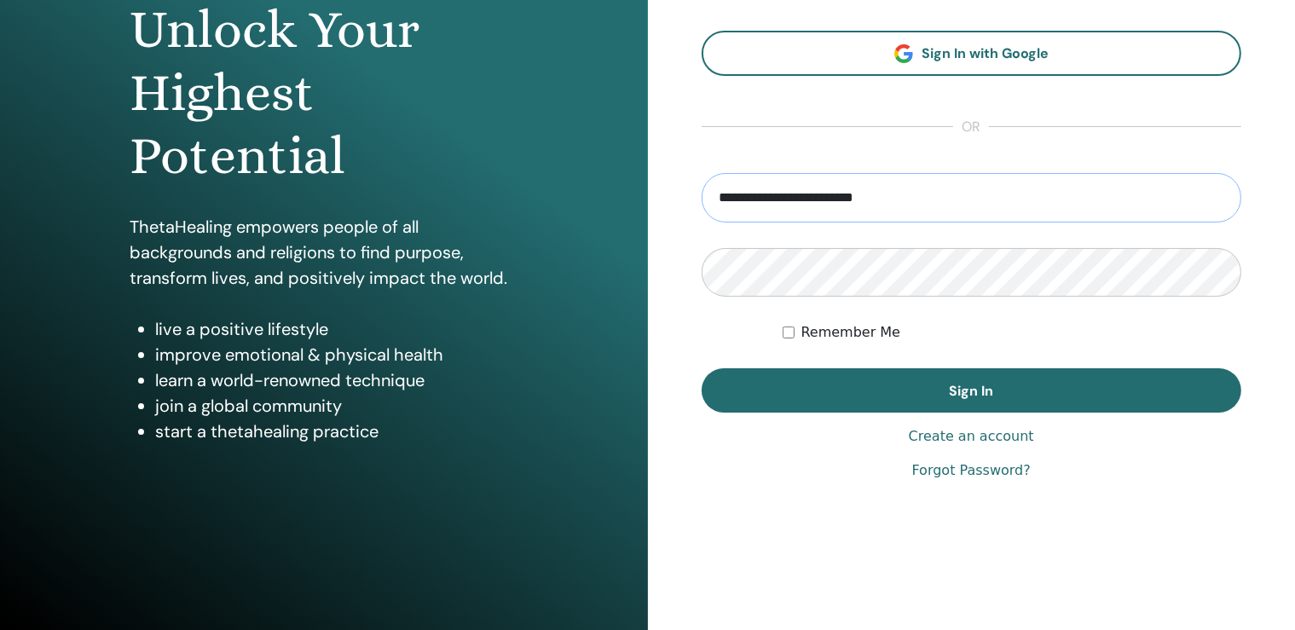 The width and height of the screenshot is (1295, 630). I want to click on a: Sign In with Google, so click(972, 53).